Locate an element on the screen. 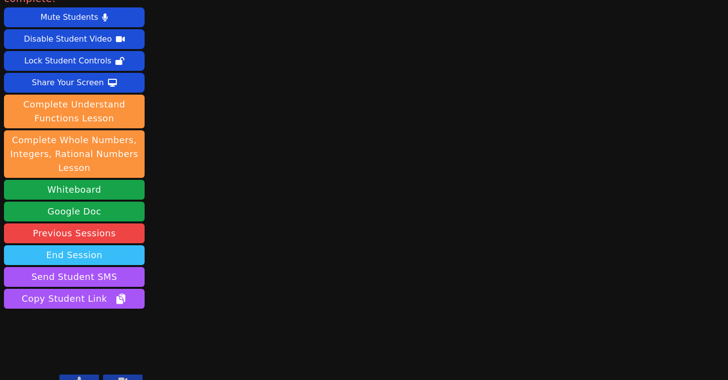 This screenshot has height=380, width=728. a: Google Doc is located at coordinates (74, 211).